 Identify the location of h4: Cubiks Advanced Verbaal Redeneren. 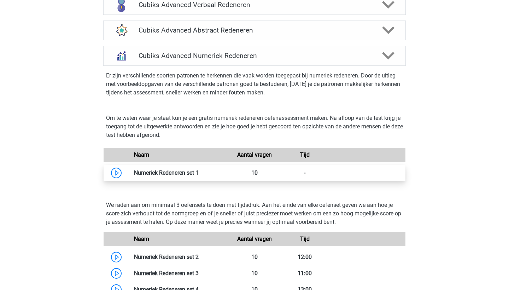
(254, 5).